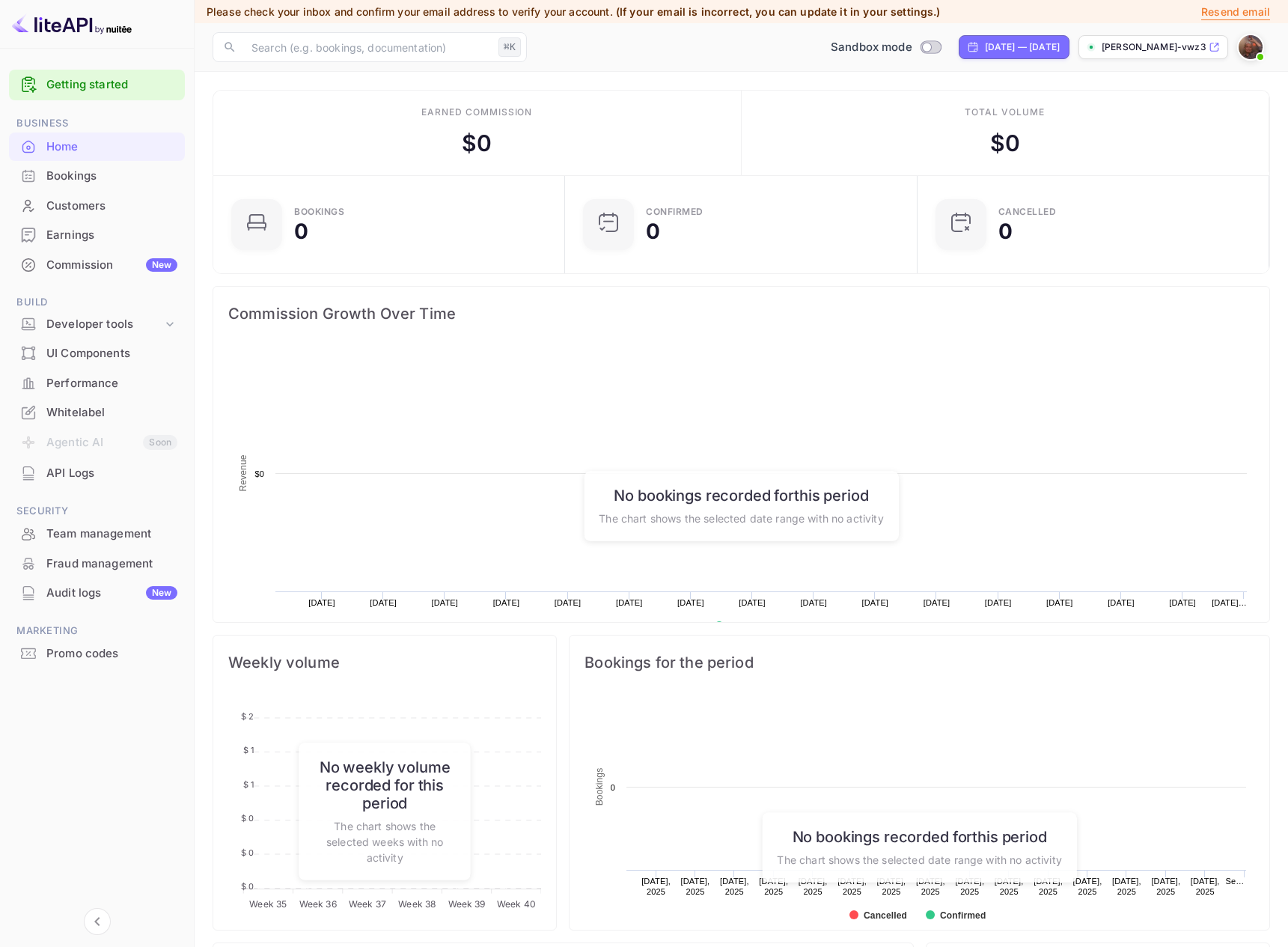 Image resolution: width=1288 pixels, height=947 pixels. I want to click on div: $ 0, so click(1005, 143).